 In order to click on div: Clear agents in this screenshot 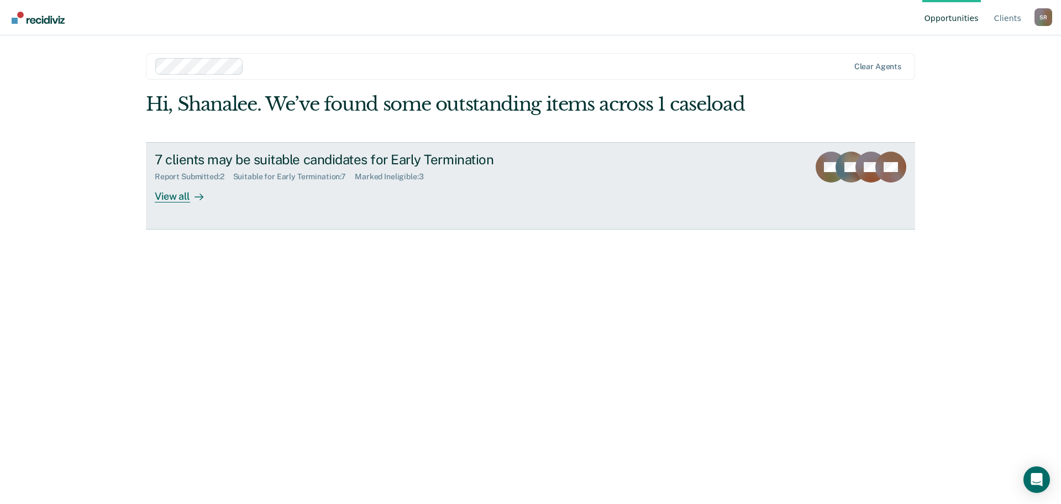, I will do `click(878, 66)`.